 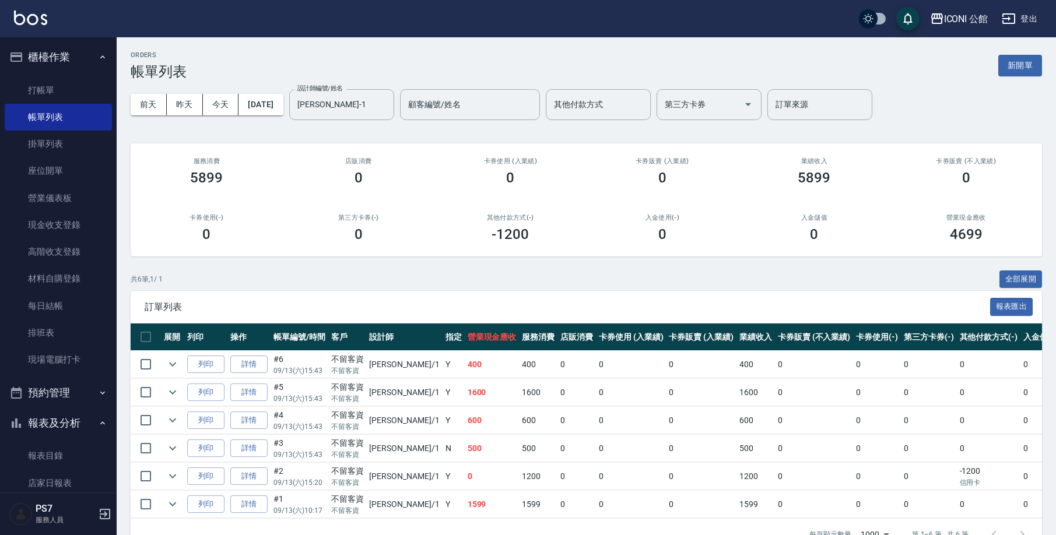 I want to click on h2: 卡券販賣 (入業績), so click(x=662, y=161).